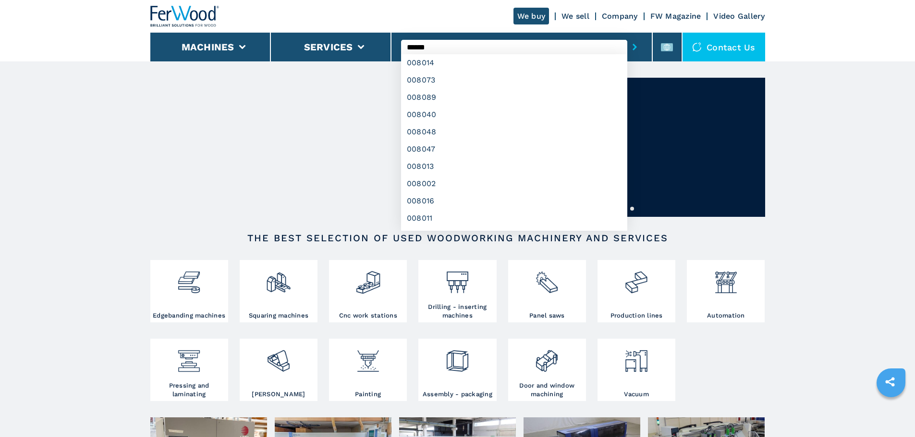 The image size is (915, 437). What do you see at coordinates (278, 316) in the screenshot?
I see `h3: Squaring machines` at bounding box center [278, 316].